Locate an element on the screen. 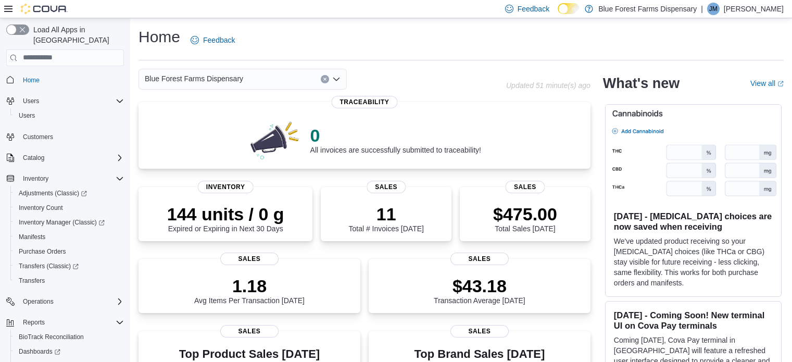  h1: Home is located at coordinates (159, 37).